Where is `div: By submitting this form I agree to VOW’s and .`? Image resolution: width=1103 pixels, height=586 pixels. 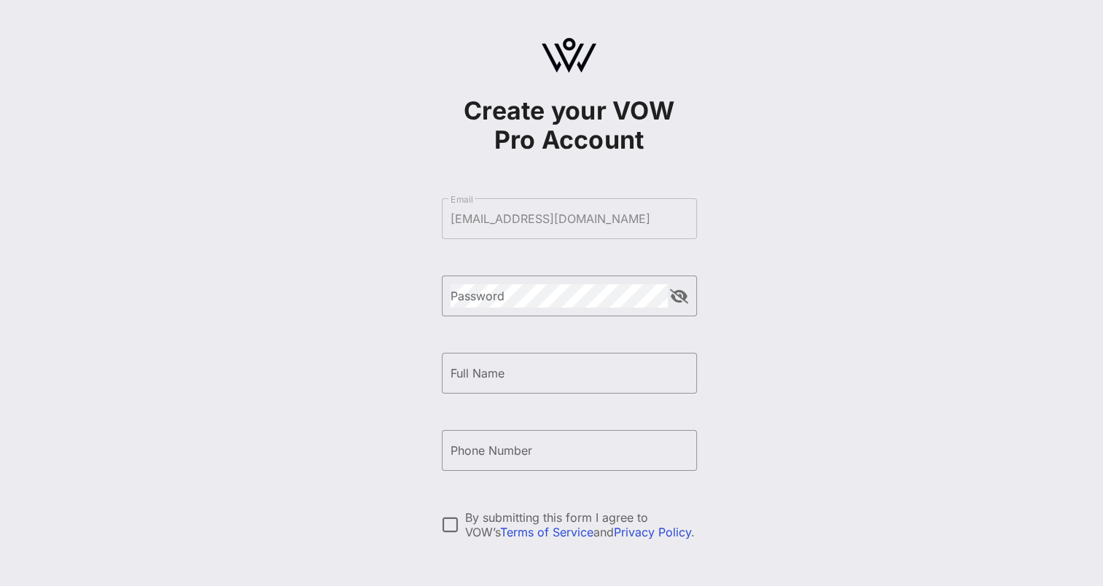 div: By submitting this form I agree to VOW’s and . is located at coordinates (581, 525).